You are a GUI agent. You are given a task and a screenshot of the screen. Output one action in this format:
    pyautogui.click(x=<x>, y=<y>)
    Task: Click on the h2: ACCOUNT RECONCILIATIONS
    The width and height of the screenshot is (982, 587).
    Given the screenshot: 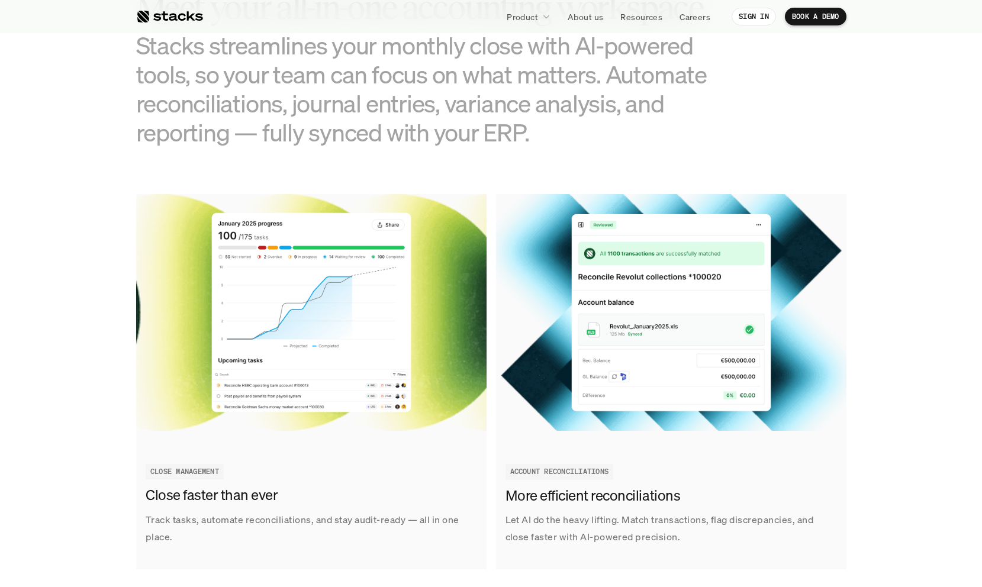 What is the action you would take?
    pyautogui.click(x=560, y=472)
    